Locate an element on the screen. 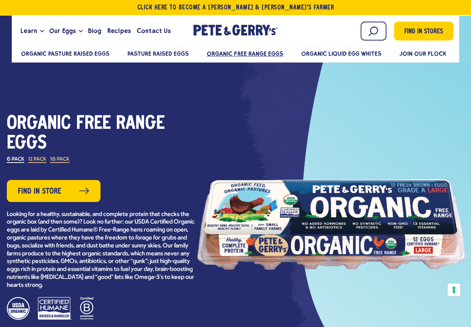 The width and height of the screenshot is (471, 327). a: Contact Us is located at coordinates (153, 31).